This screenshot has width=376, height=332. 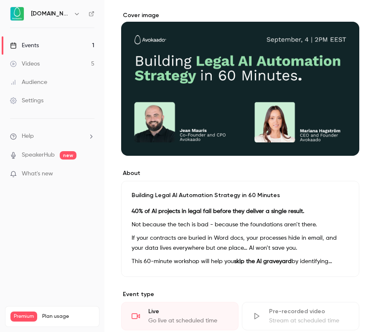 What do you see at coordinates (309, 321) in the screenshot?
I see `div: Stream at scheduled time` at bounding box center [309, 321].